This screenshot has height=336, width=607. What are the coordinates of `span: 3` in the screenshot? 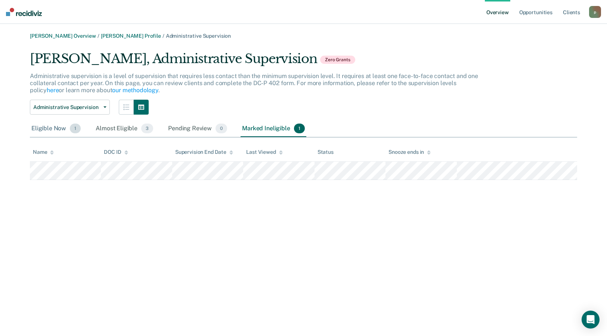 It's located at (147, 128).